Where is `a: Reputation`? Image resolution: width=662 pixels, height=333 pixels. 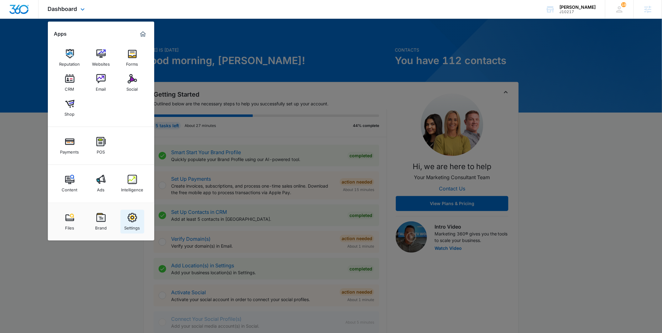 a: Reputation is located at coordinates (70, 58).